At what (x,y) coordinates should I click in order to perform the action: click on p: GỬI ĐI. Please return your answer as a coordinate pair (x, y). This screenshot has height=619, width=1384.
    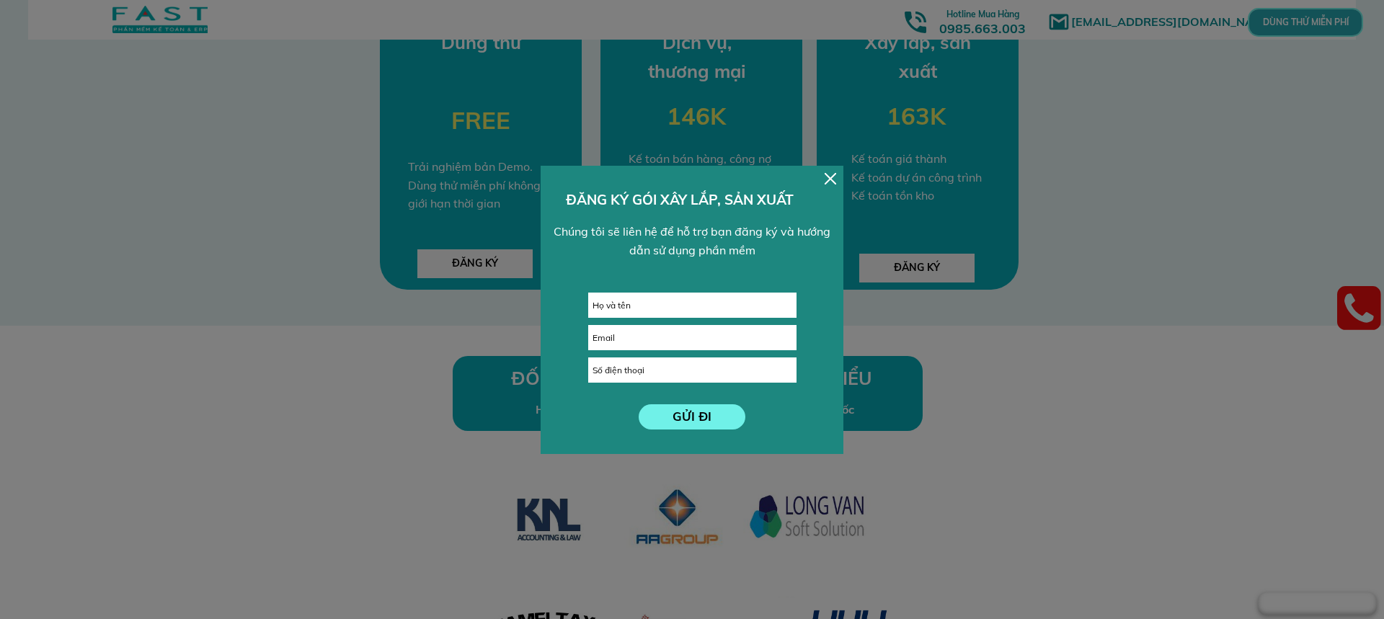
    Looking at the image, I should click on (692, 417).